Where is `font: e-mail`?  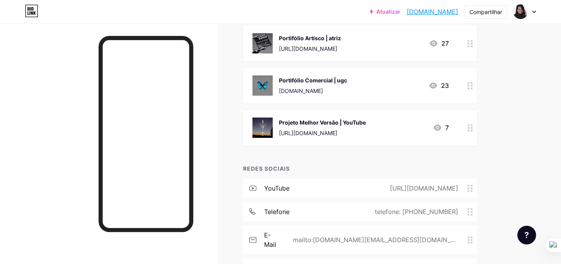
font: e-mail is located at coordinates (270, 239).